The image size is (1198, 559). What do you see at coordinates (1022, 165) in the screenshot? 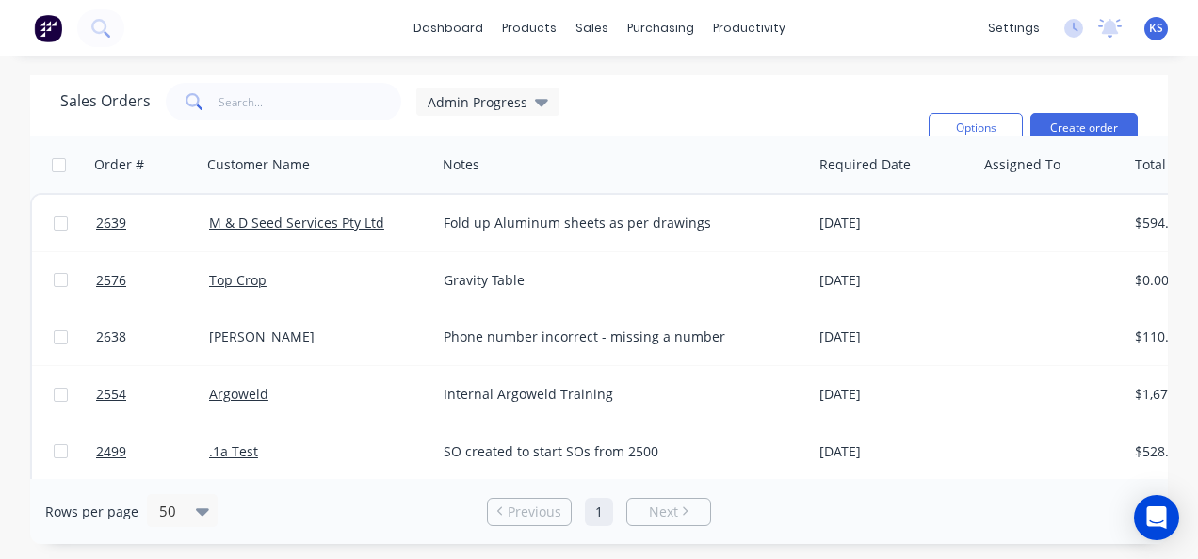
I see `div: Assigned To` at bounding box center [1022, 165].